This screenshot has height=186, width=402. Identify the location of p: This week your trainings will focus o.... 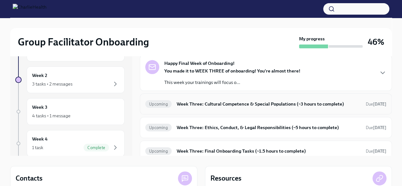
(232, 82).